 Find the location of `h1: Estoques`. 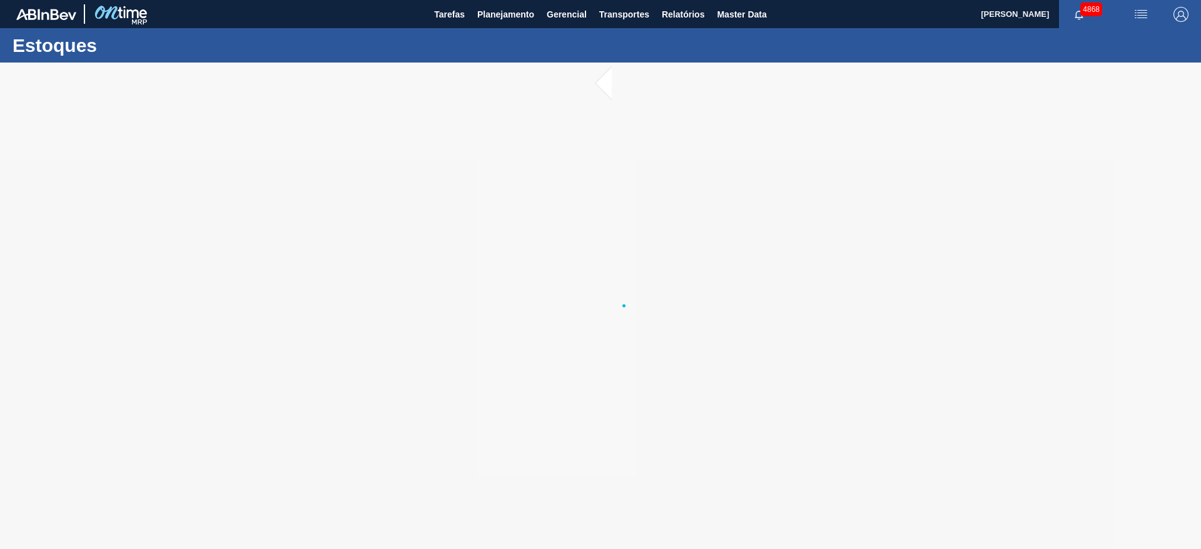

h1: Estoques is located at coordinates (123, 45).